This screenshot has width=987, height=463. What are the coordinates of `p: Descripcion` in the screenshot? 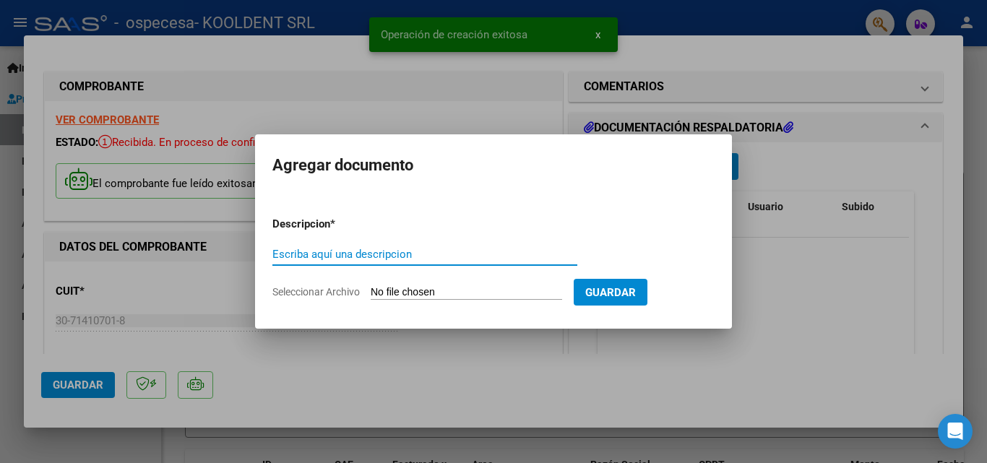 It's located at (339, 224).